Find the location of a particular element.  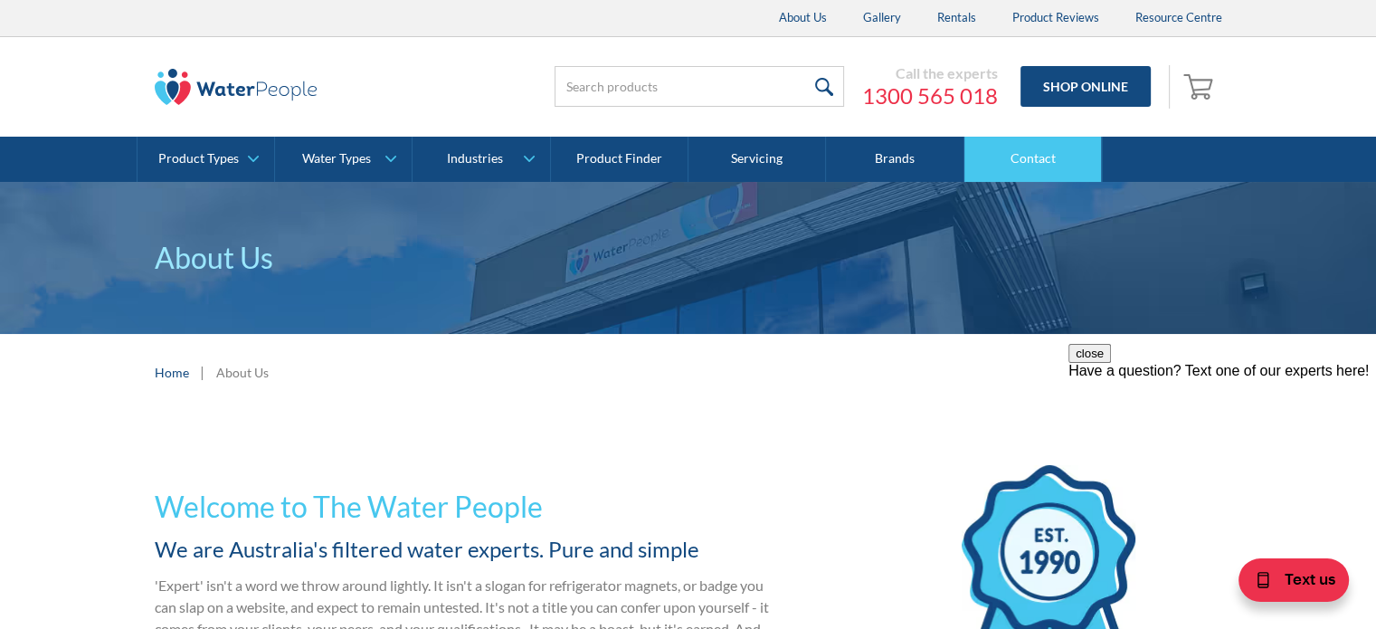

div: About Us is located at coordinates (242, 372).